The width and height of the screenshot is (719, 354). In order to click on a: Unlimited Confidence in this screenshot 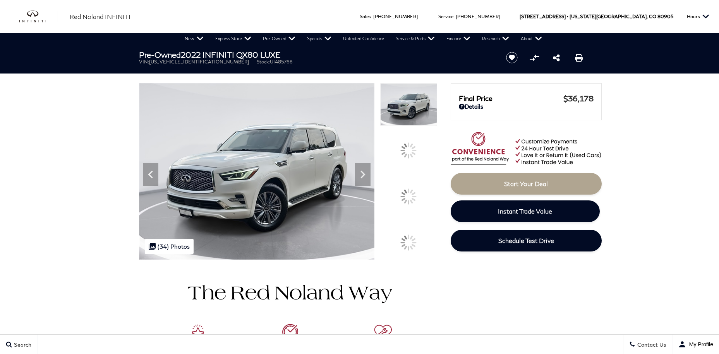, I will do `click(364, 39)`.